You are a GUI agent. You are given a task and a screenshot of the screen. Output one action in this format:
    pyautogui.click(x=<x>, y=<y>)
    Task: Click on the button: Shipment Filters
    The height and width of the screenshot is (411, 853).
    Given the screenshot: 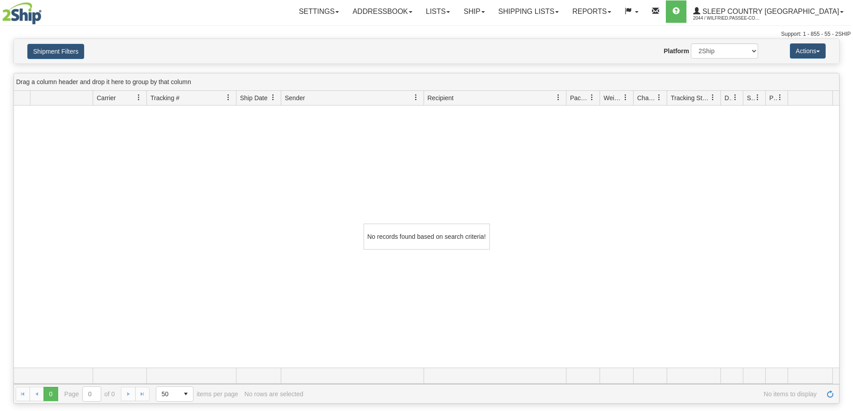 What is the action you would take?
    pyautogui.click(x=56, y=51)
    